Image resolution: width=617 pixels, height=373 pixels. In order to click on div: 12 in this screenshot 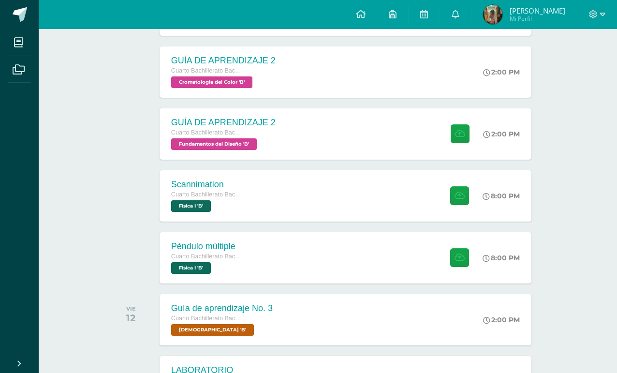, I will do `click(131, 317)`.